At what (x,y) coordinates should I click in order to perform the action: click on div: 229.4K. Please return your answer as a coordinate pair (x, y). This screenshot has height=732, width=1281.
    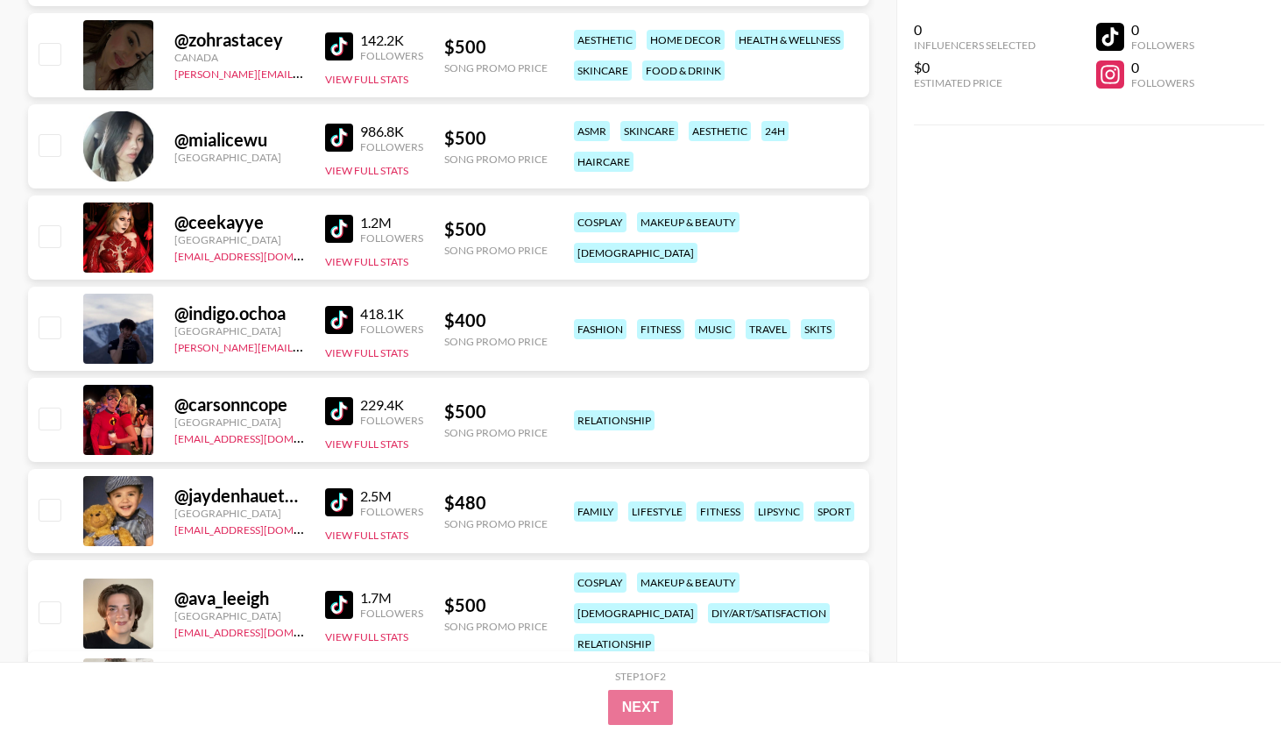
    Looking at the image, I should click on (392, 405).